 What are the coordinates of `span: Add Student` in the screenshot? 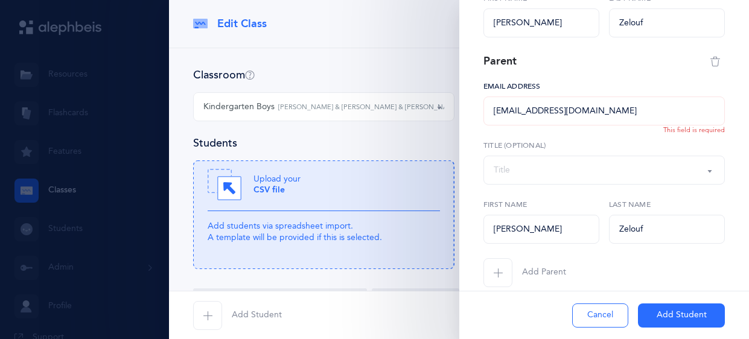 It's located at (256, 316).